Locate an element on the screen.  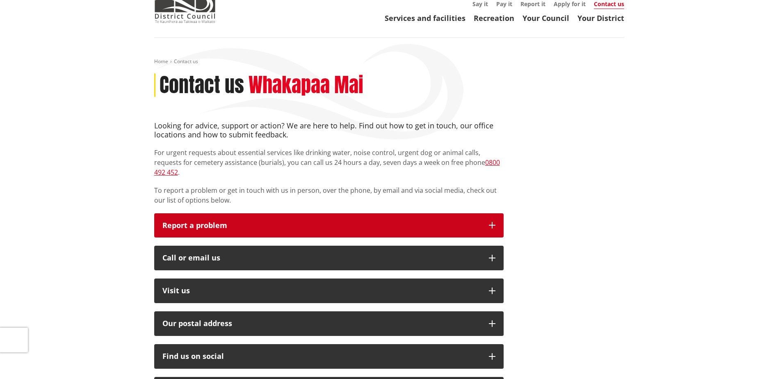
div: Find us on social is located at coordinates (322, 357).